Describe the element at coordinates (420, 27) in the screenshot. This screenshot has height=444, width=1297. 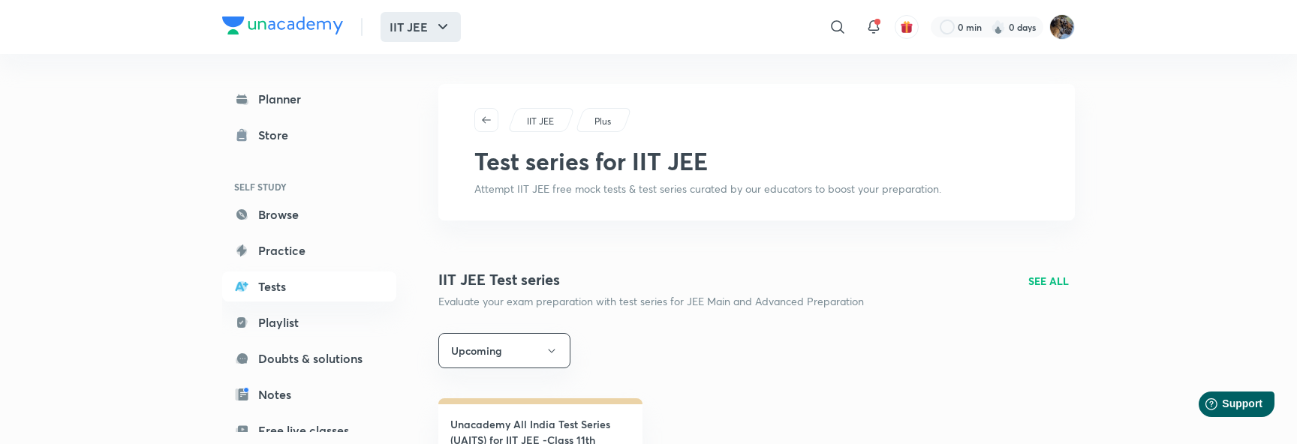
I see `button: IIT JEE` at that location.